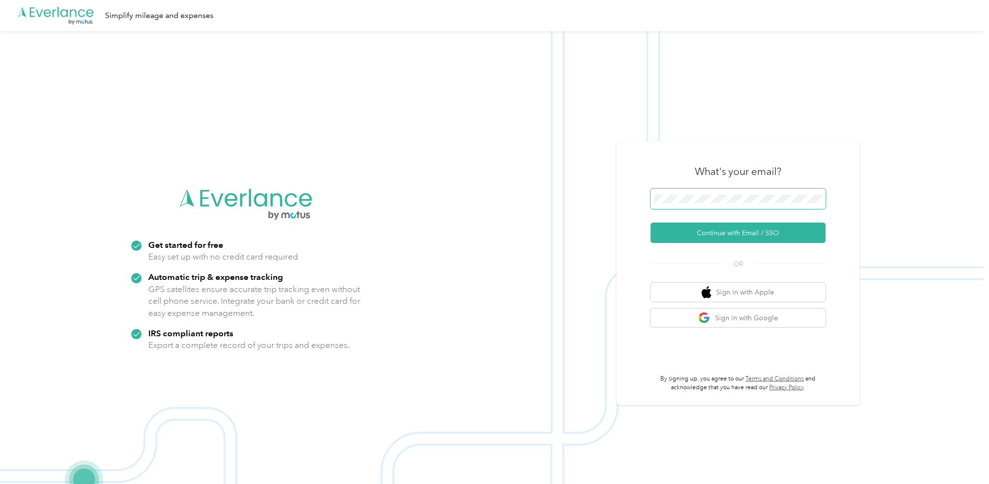  Describe the element at coordinates (249, 345) in the screenshot. I see `p: Export a complete record of your trips and expenses.` at that location.